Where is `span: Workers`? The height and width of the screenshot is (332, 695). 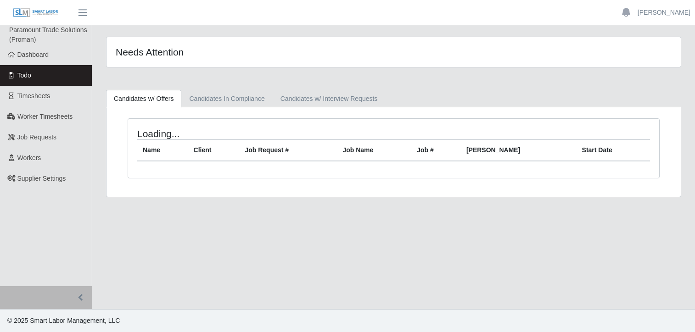
span: Workers is located at coordinates (29, 158).